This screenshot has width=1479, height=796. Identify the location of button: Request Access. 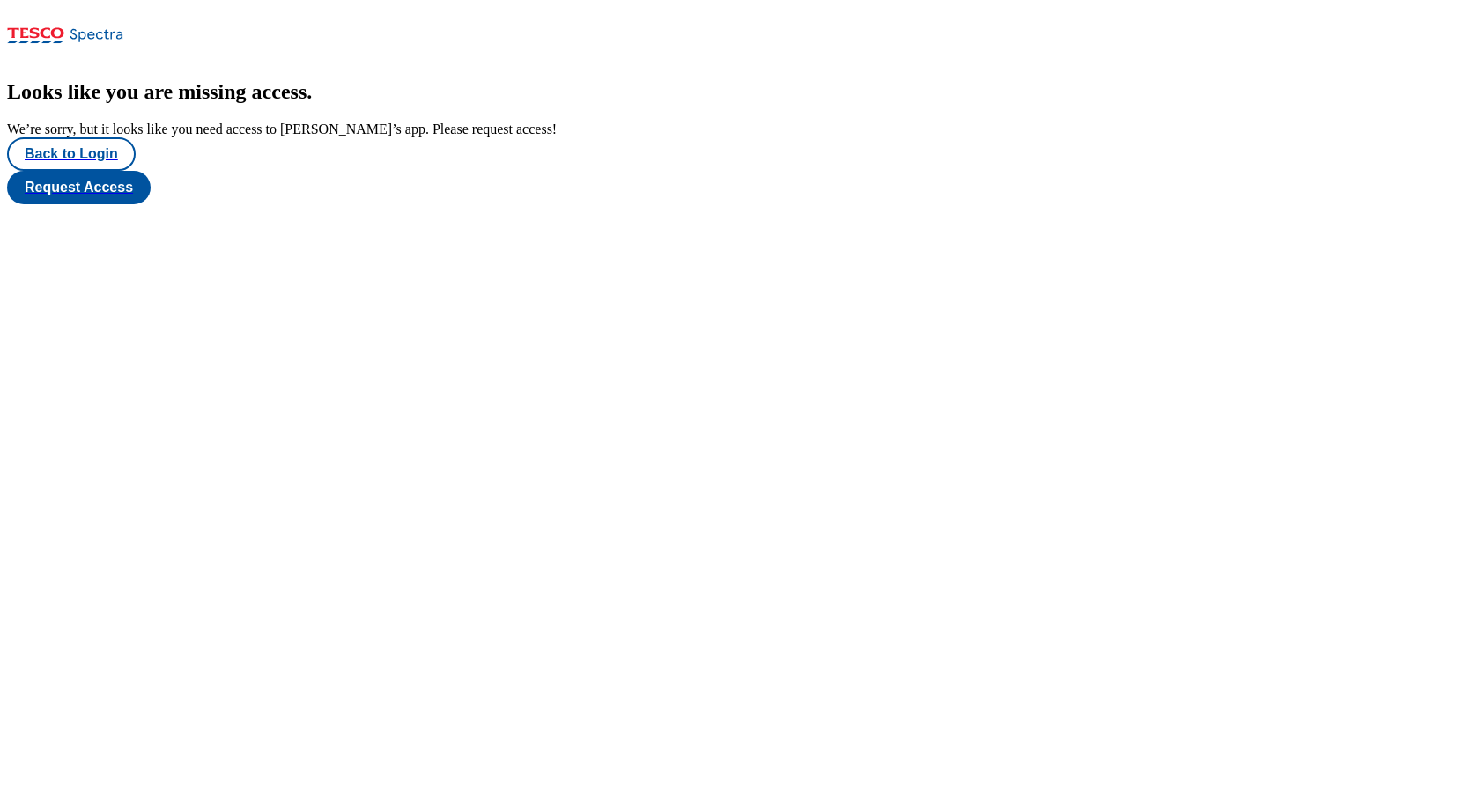
(78, 188).